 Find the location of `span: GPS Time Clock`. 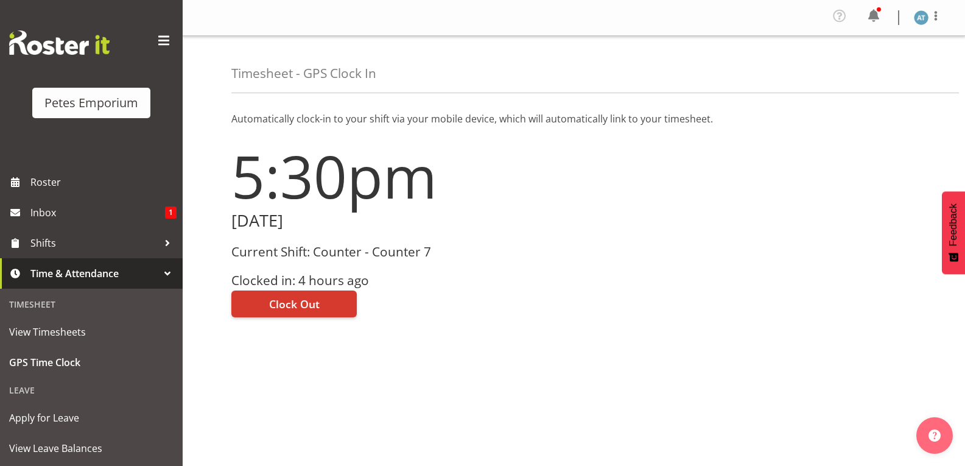

span: GPS Time Clock is located at coordinates (91, 362).